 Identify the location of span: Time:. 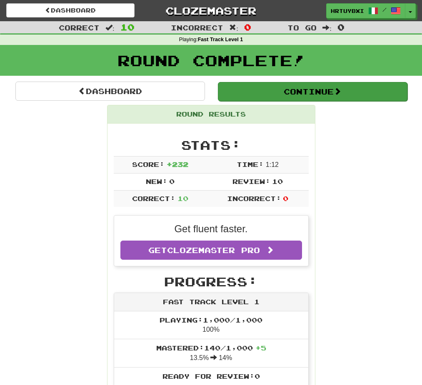
(250, 164).